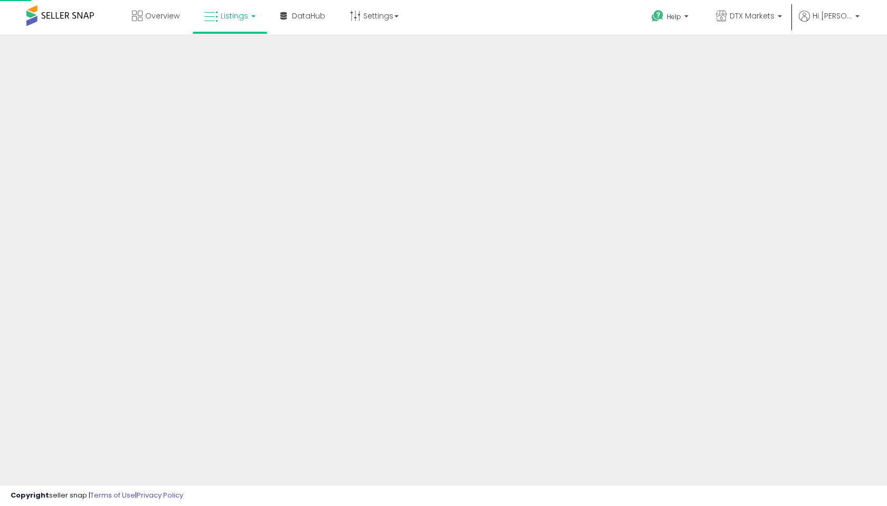 This screenshot has width=887, height=506. Describe the element at coordinates (235, 16) in the screenshot. I see `span: Listings` at that location.